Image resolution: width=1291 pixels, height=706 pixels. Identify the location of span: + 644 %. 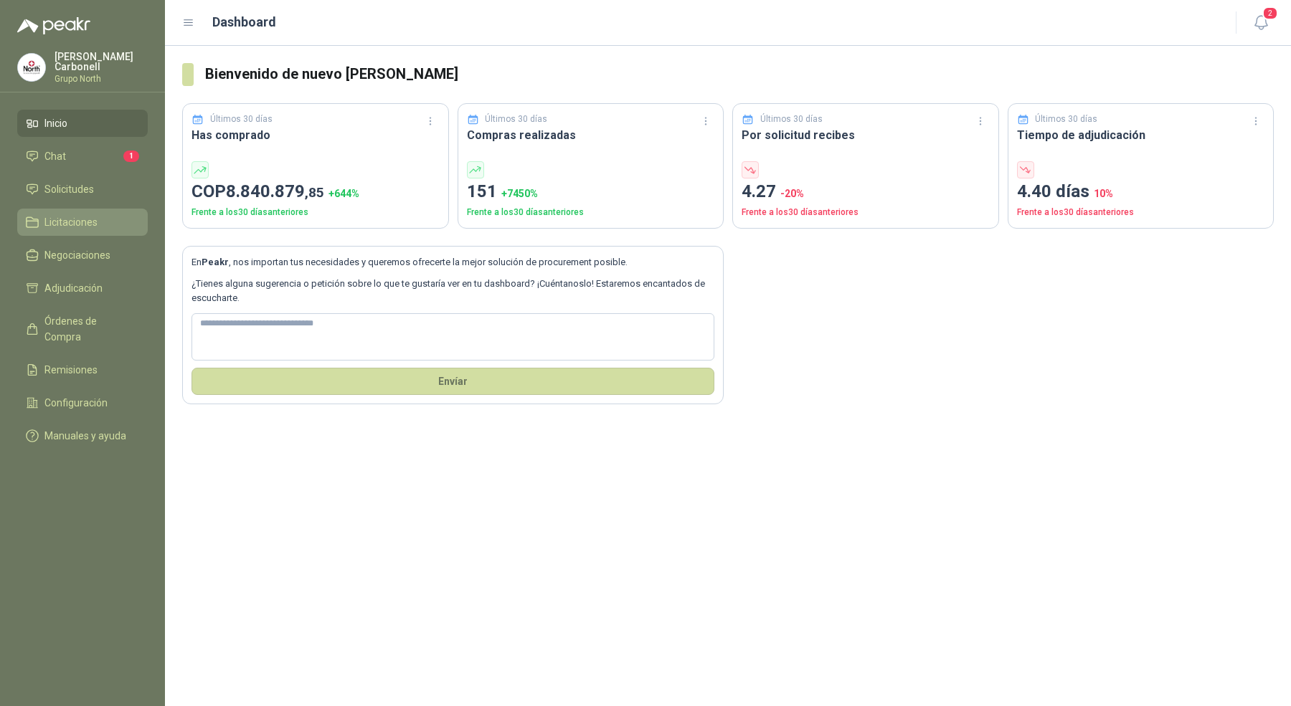
(343, 194).